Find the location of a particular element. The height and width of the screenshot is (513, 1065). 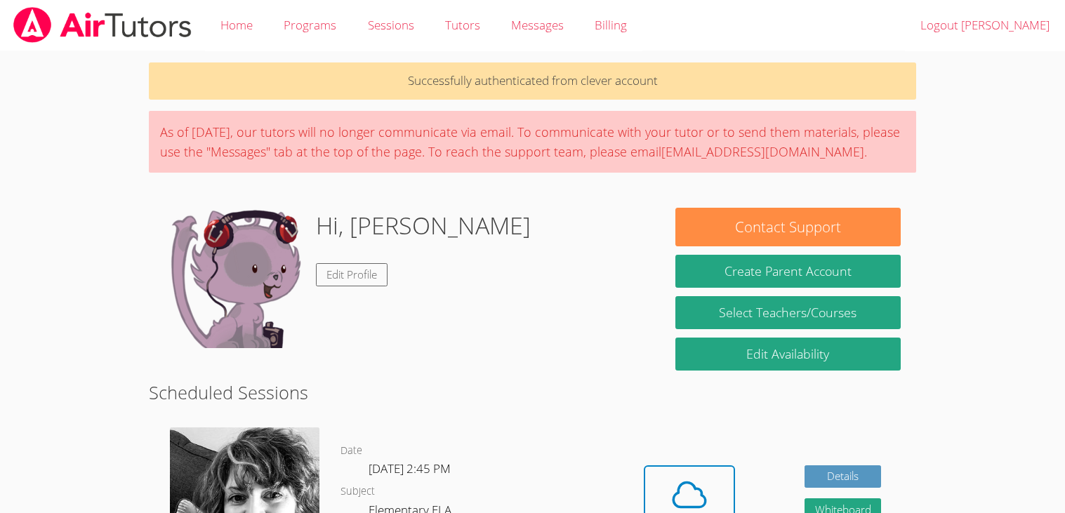

a: Select Teachers/Courses is located at coordinates (787, 312).